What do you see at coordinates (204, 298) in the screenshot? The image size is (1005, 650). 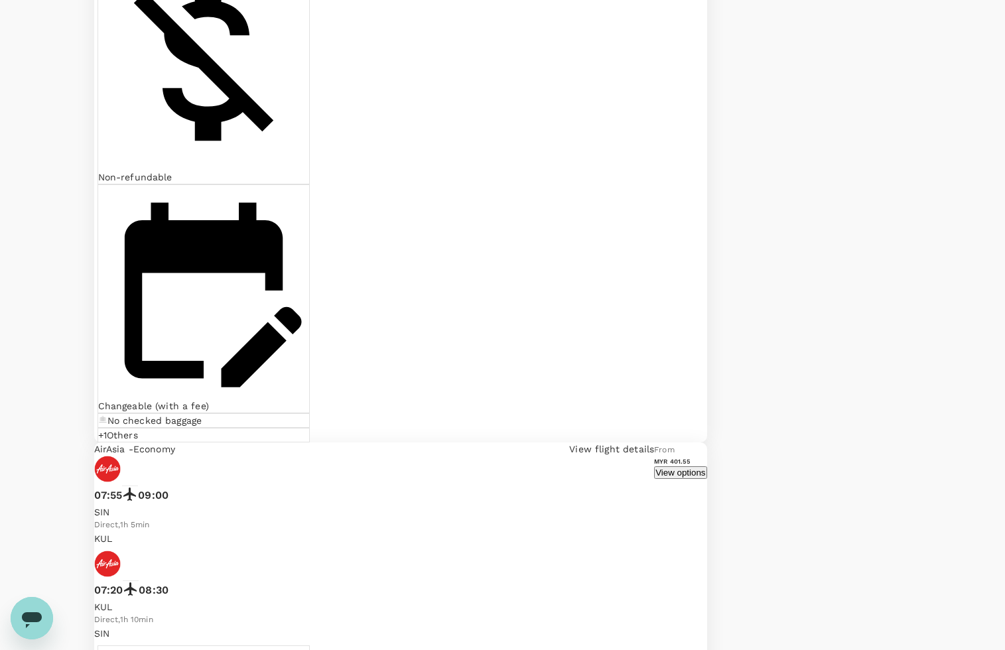 I see `div: Changeable (with a fee)` at bounding box center [204, 298].